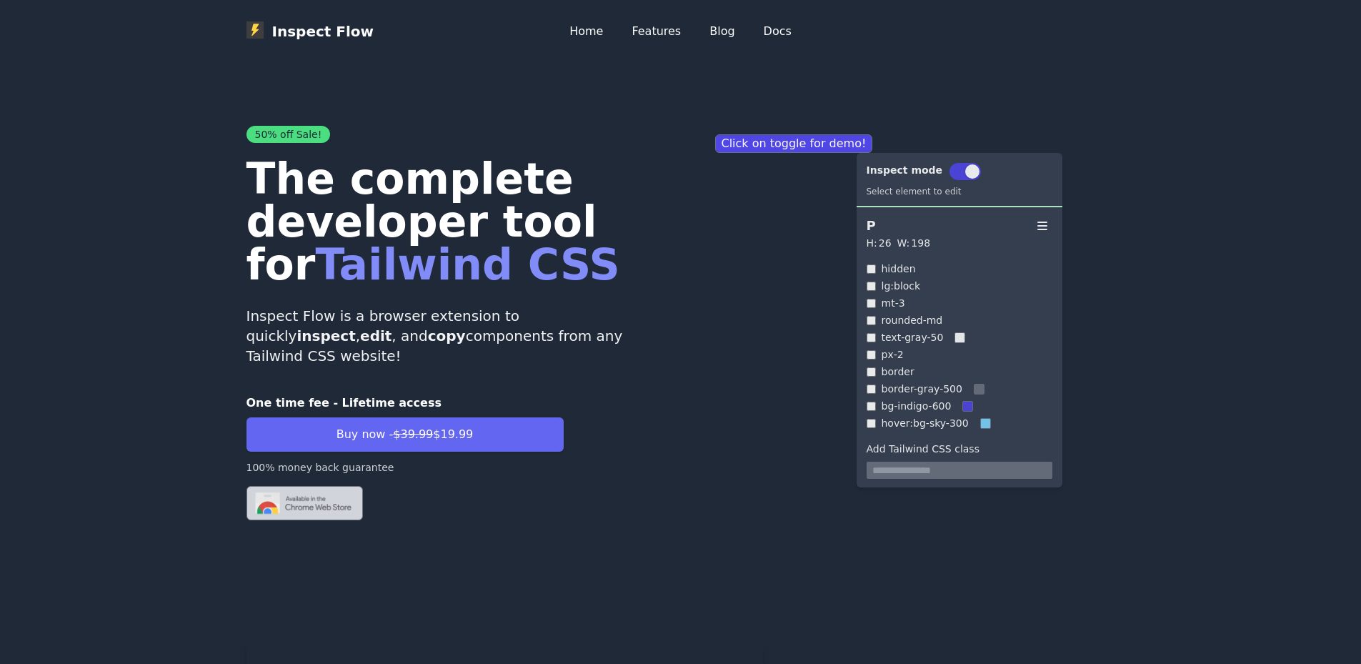 The width and height of the screenshot is (1361, 664). I want to click on p: bg-indigo-600, so click(917, 406).